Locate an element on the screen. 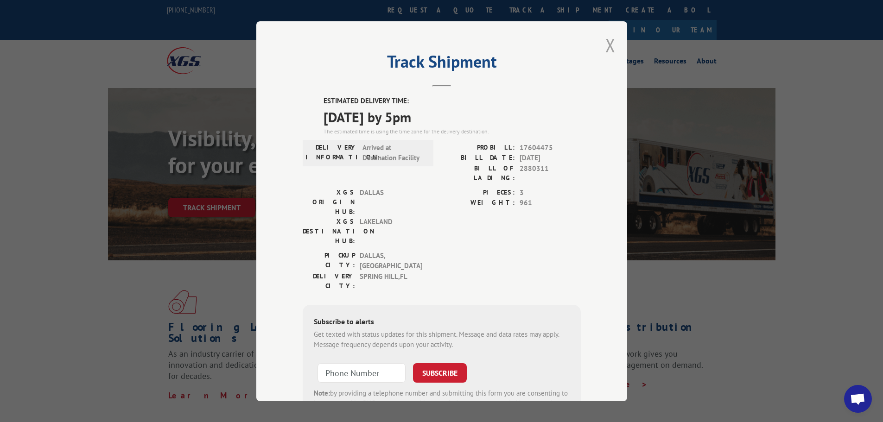  label: XGS ORIGIN HUB: is located at coordinates (329, 202).